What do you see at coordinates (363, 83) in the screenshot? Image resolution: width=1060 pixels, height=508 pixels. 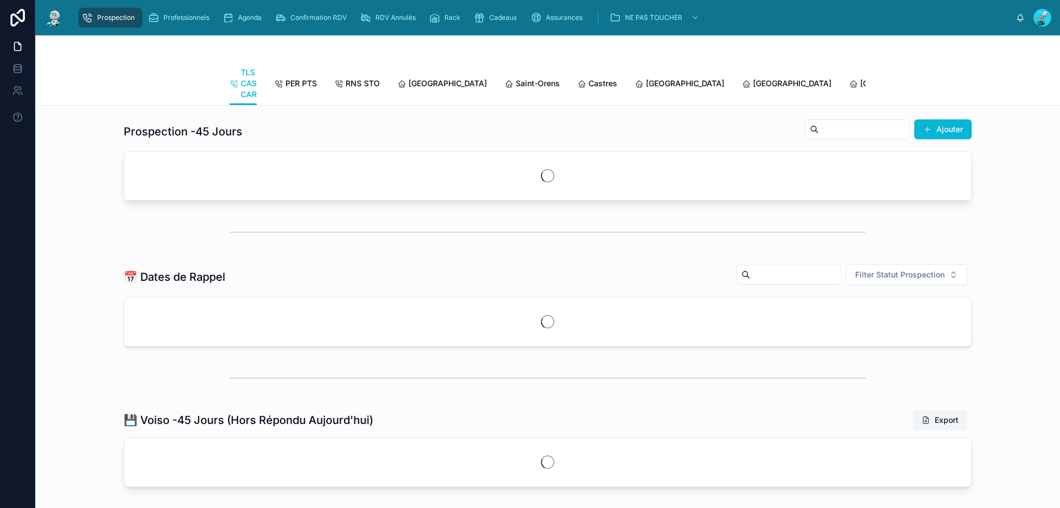 I see `span: RNS STO` at bounding box center [363, 83].